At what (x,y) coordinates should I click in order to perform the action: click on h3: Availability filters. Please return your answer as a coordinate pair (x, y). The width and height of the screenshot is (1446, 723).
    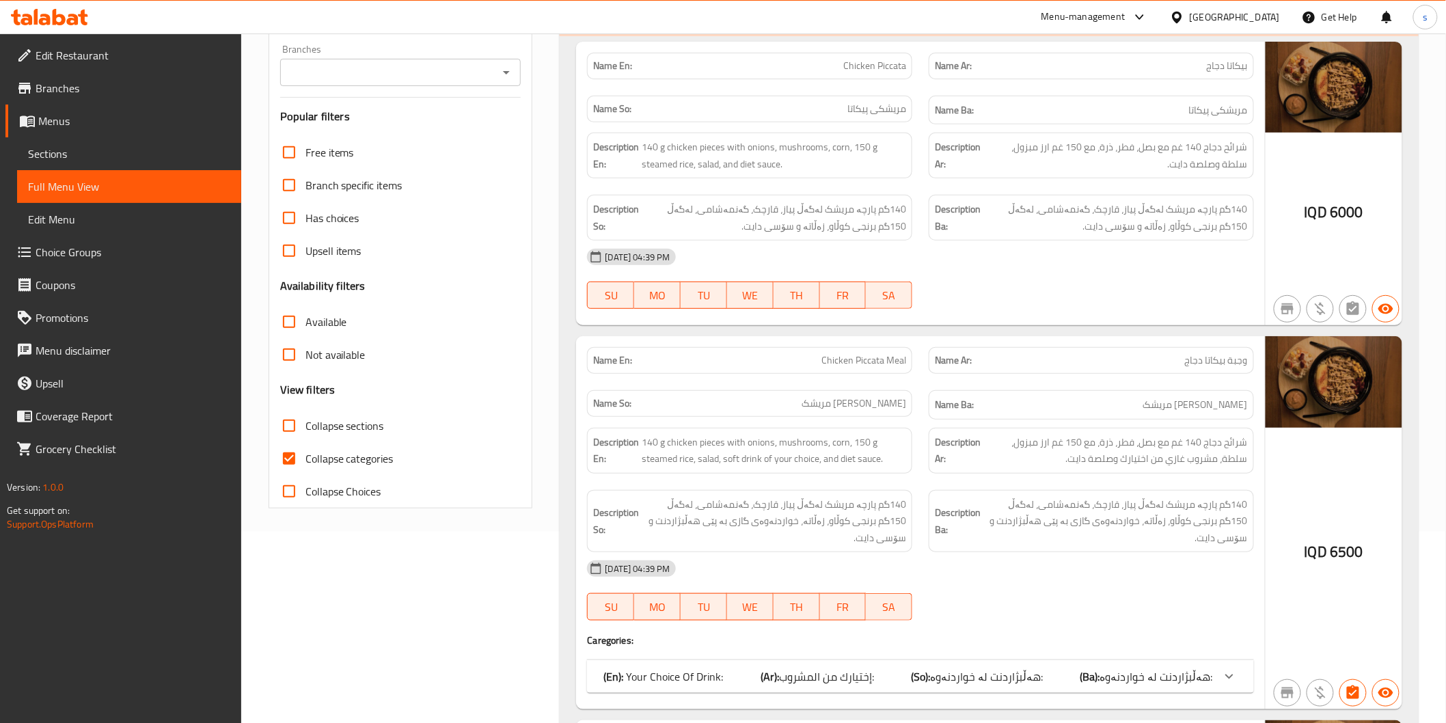
    Looking at the image, I should click on (323, 286).